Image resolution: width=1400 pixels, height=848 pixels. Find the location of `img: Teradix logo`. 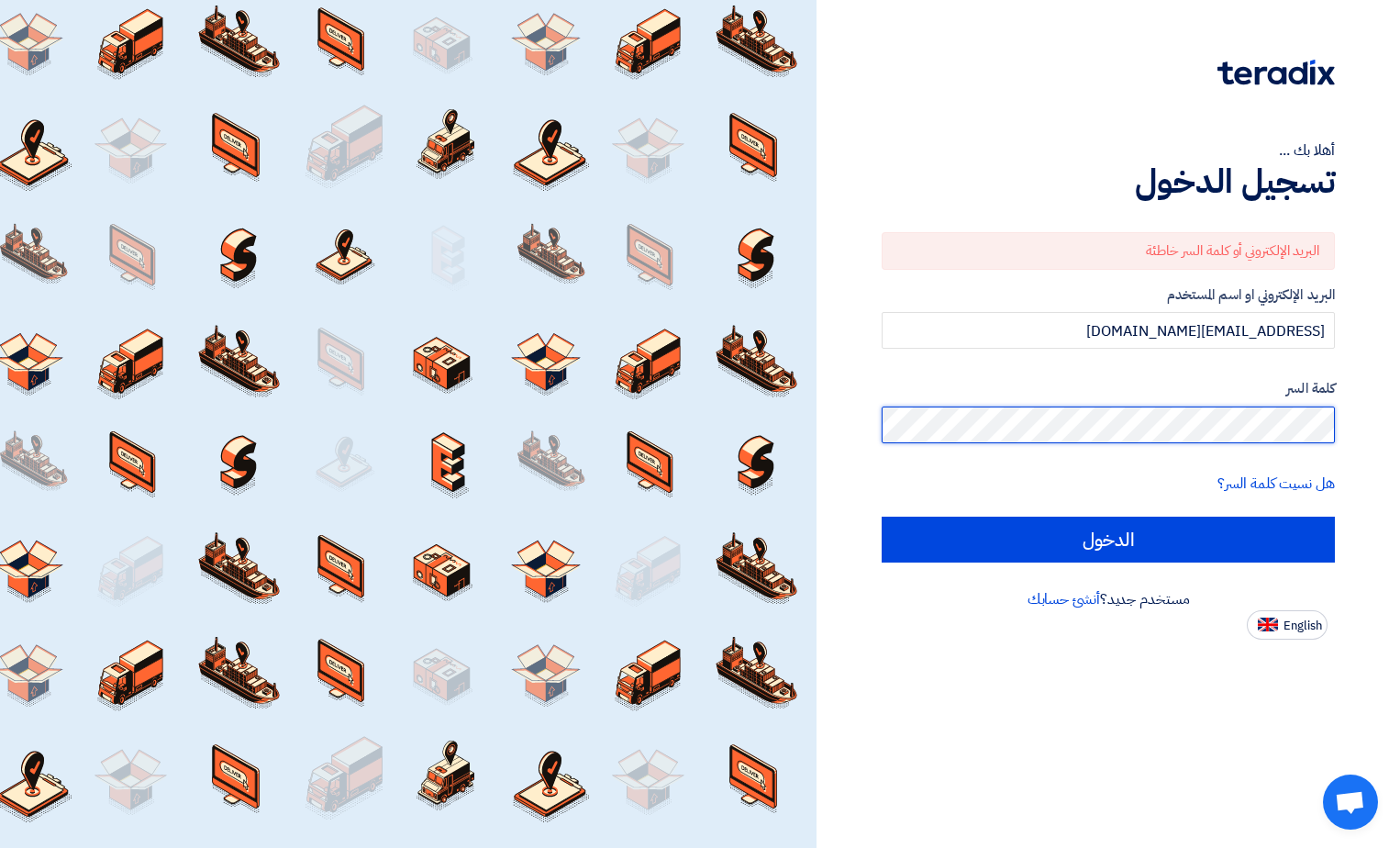

img: Teradix logo is located at coordinates (1276, 73).